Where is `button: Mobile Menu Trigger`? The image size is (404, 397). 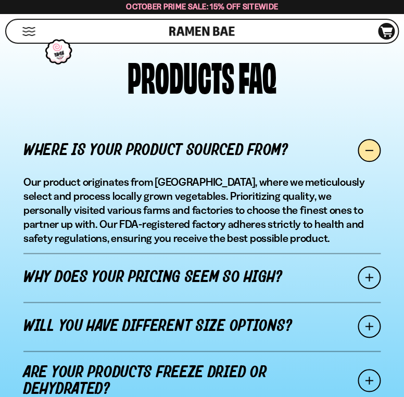
button: Mobile Menu Trigger is located at coordinates (29, 31).